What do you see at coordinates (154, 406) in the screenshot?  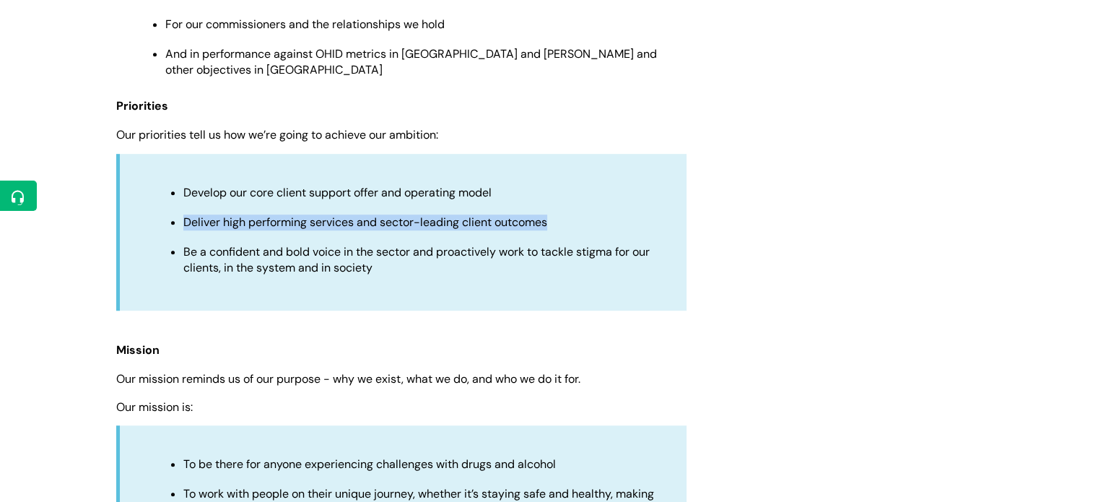 I see `span: Our mission is:` at bounding box center [154, 406].